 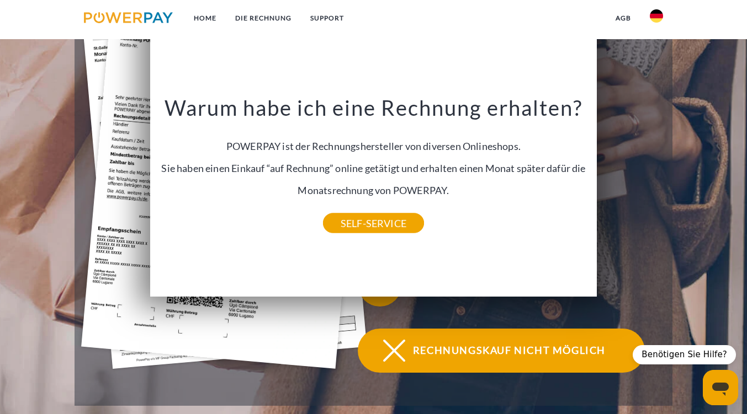 What do you see at coordinates (263, 18) in the screenshot?
I see `a: DIE RECHNUNG` at bounding box center [263, 18].